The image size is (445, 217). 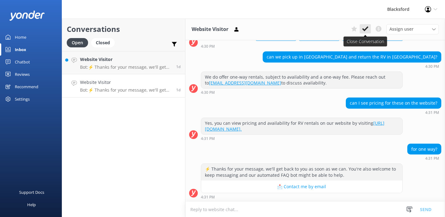 What do you see at coordinates (302, 80) in the screenshot?
I see `div: We do offer one-way rentals, subject to availability and a one-way fee. Please reach out to to di...` at bounding box center [302, 80].